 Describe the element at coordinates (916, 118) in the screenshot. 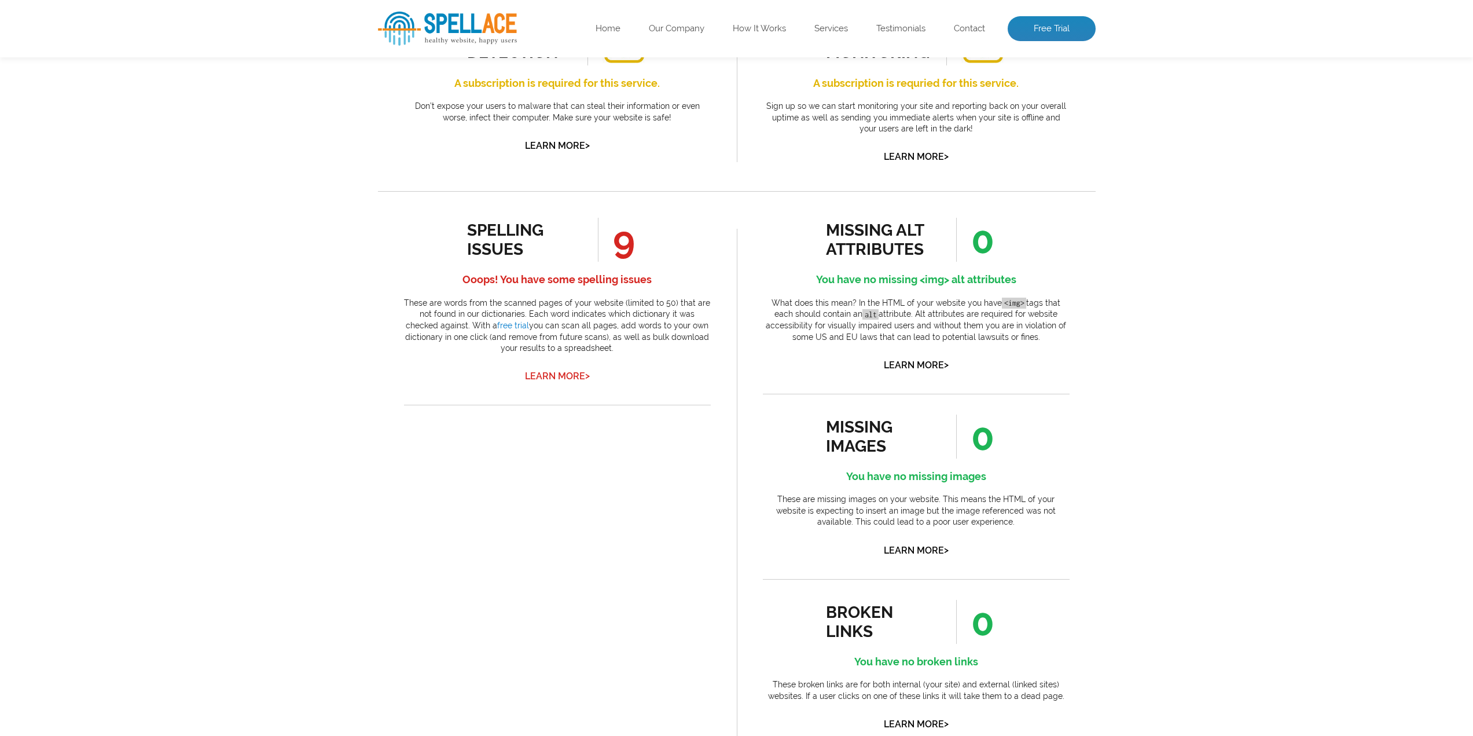

I see `p: Sign up so we can start monitoring your site and reporting back on your overall uptime as well as...` at that location.